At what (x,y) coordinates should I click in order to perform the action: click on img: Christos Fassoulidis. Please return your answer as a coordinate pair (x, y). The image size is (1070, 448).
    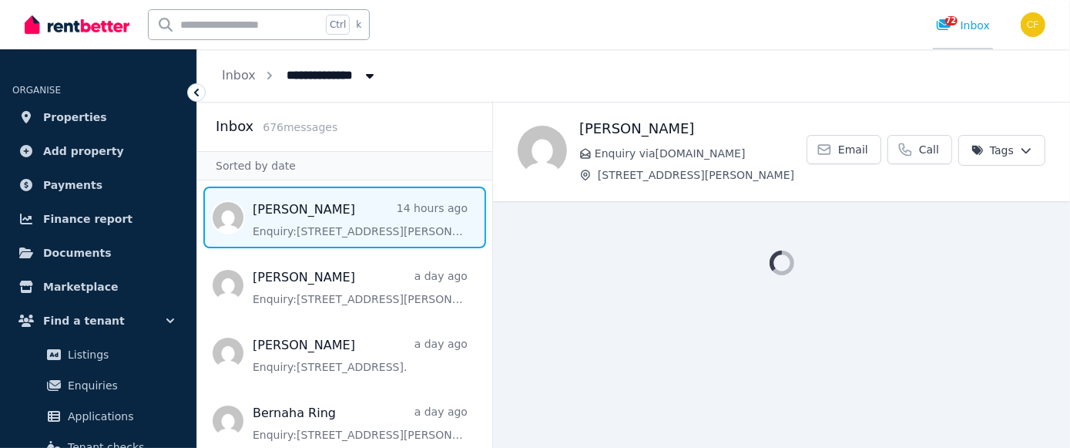
    Looking at the image, I should click on (1033, 25).